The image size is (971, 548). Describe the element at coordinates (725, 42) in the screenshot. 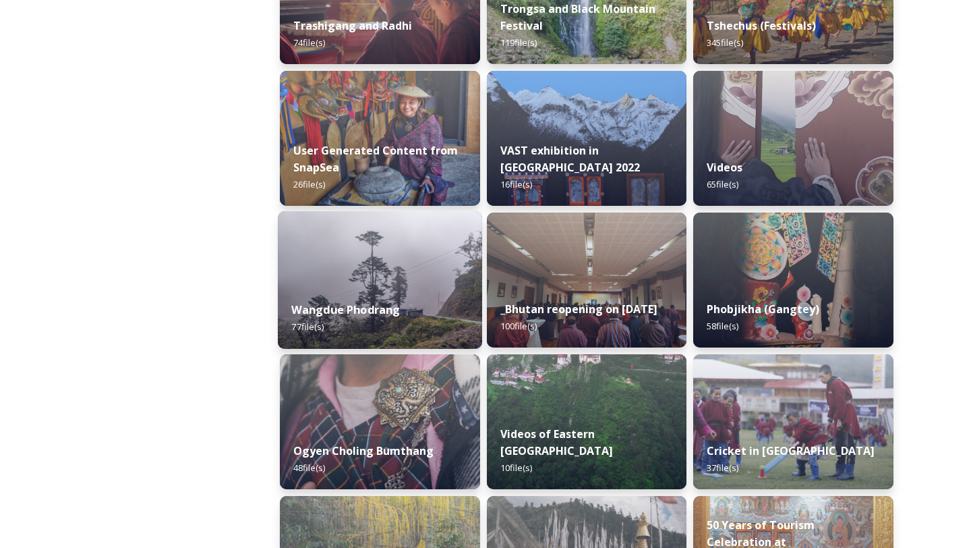

I see `span: 345 file(s)` at that location.